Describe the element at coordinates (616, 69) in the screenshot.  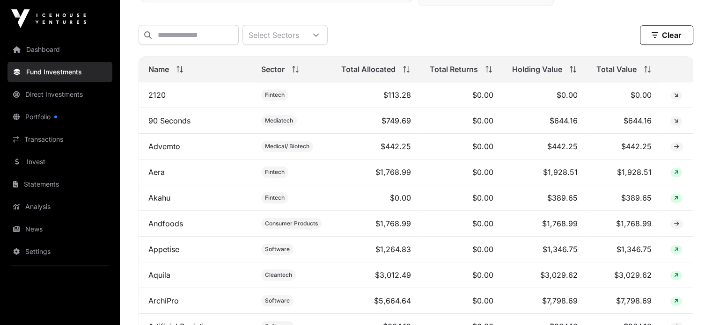
I see `span: Total Value` at that location.